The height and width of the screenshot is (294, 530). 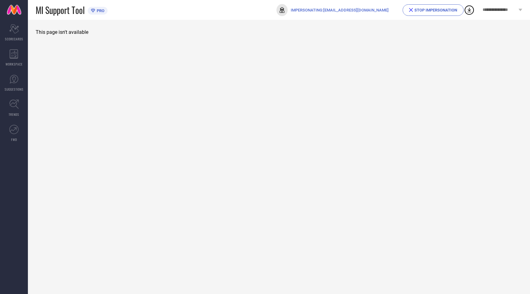 I want to click on span: FWD, so click(x=14, y=139).